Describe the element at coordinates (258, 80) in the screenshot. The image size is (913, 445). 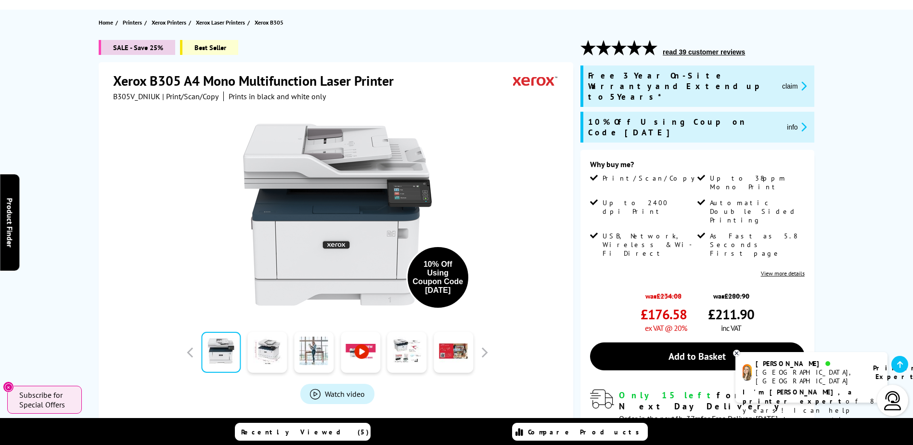
I see `h1: Xerox B305 A4 Mono Multifunction Laser Printer` at that location.